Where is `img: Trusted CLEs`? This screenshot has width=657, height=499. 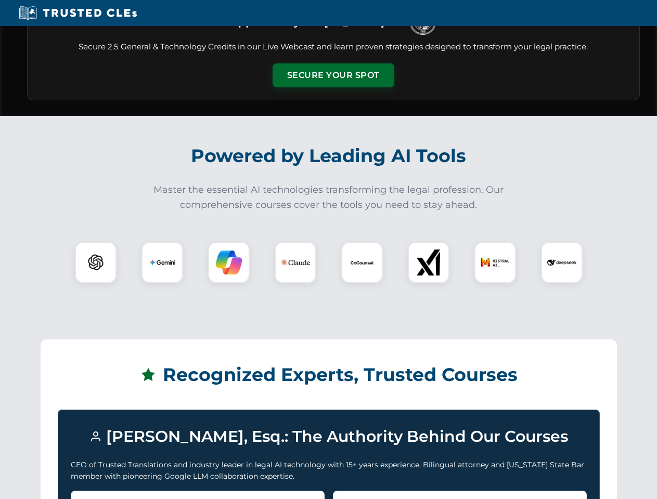
img: Trusted CLEs is located at coordinates (78, 13).